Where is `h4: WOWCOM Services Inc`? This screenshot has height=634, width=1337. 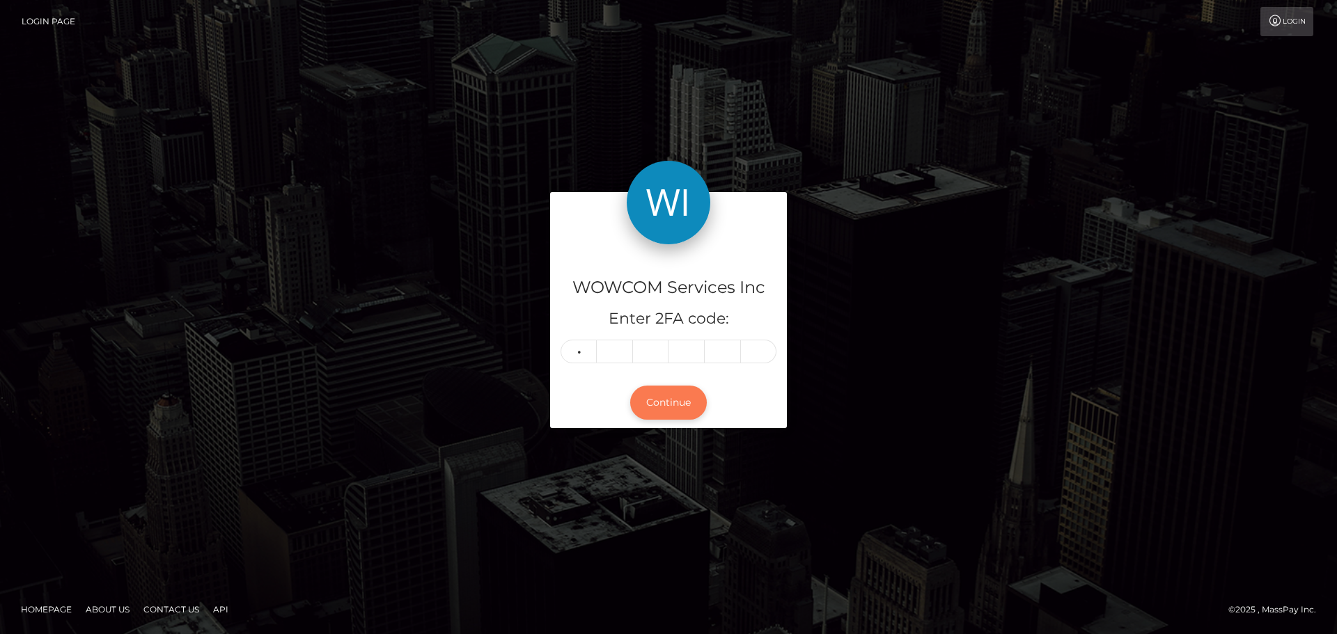 h4: WOWCOM Services Inc is located at coordinates (669, 288).